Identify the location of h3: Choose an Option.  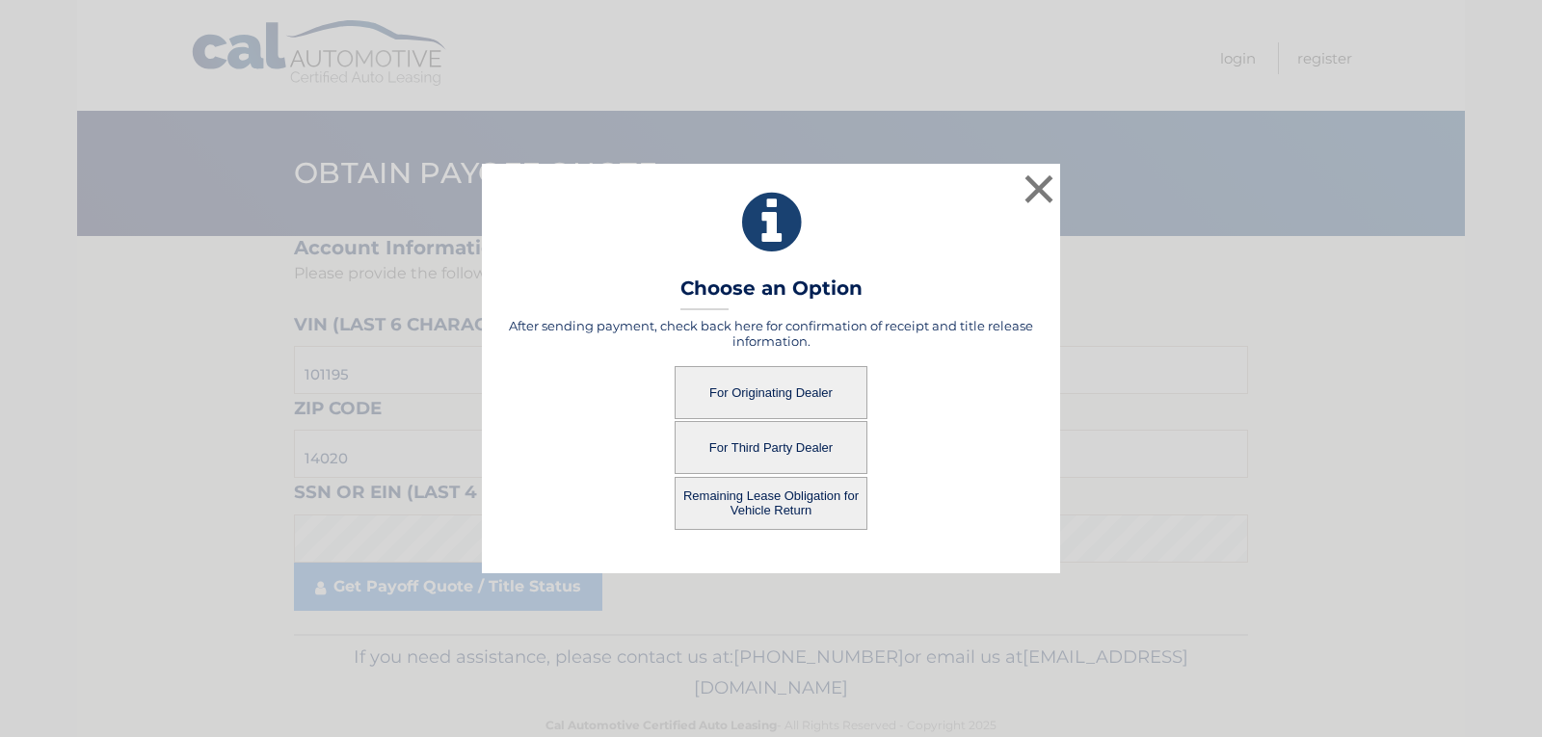
(771, 293).